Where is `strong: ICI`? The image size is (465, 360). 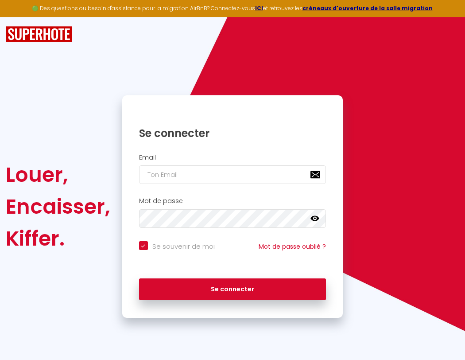 strong: ICI is located at coordinates (259, 8).